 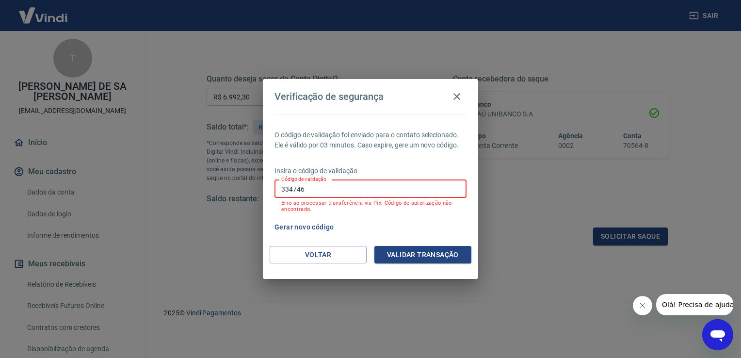 I want to click on button: Validar transação, so click(x=423, y=254).